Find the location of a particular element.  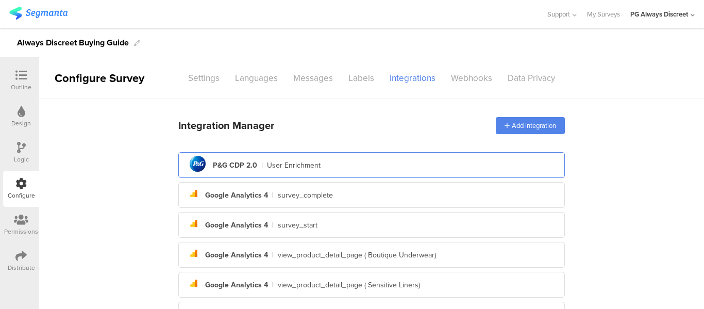

div: Design is located at coordinates (21, 123).